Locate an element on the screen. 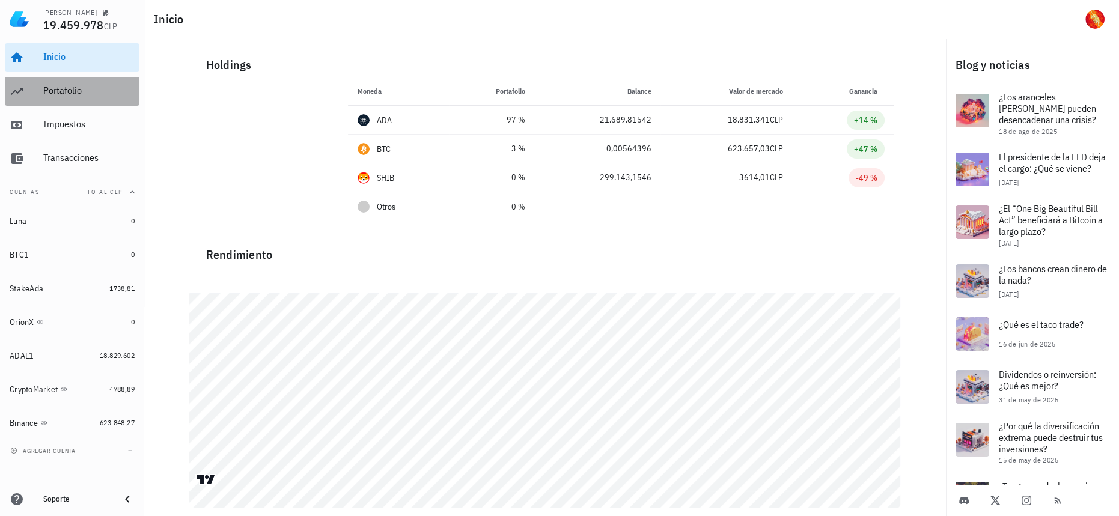 This screenshot has height=516, width=1119. div: 21.689,81542 is located at coordinates (598, 120).